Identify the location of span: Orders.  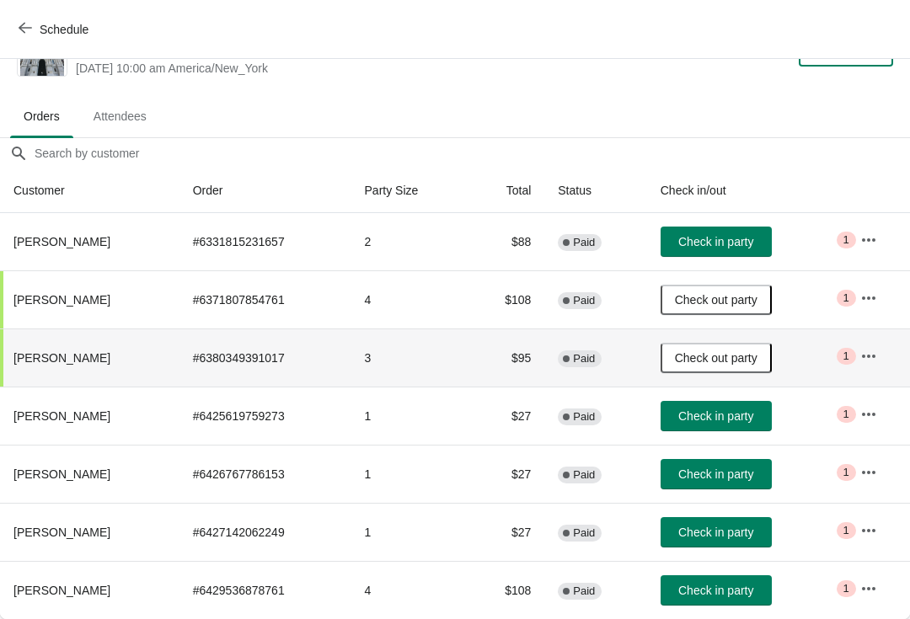
(41, 116).